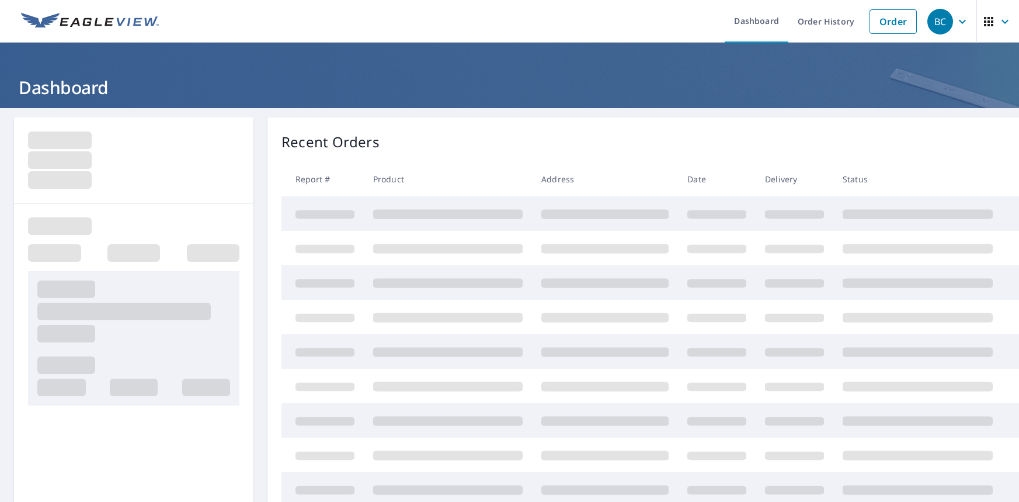 The height and width of the screenshot is (502, 1019). Describe the element at coordinates (90, 22) in the screenshot. I see `img: EV Logo` at that location.